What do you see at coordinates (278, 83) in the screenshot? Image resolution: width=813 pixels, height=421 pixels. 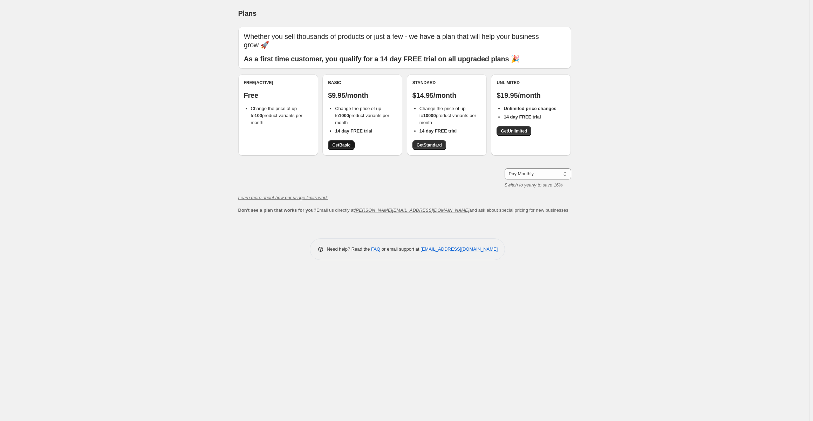 I see `div: Free (Active)` at bounding box center [278, 83].